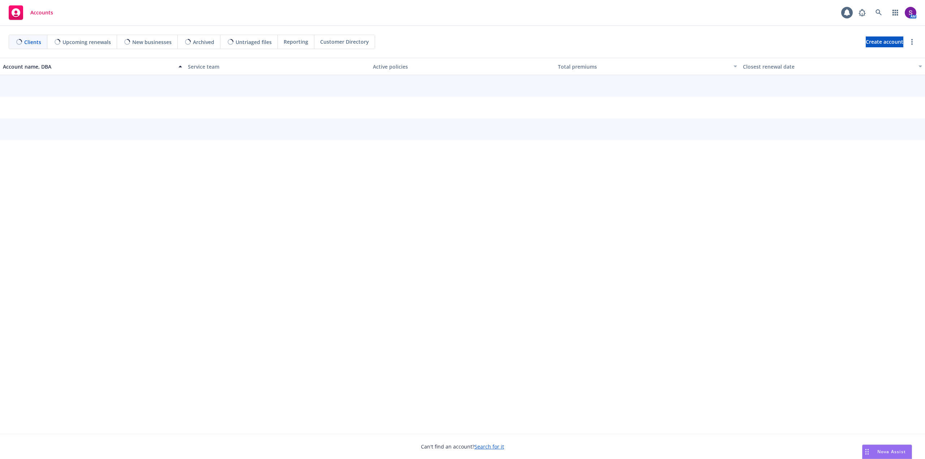 The image size is (925, 459). I want to click on img: photo, so click(910, 13).